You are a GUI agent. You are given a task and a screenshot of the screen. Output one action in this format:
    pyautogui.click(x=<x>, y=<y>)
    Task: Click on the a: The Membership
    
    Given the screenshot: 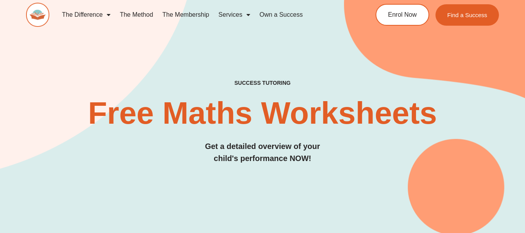 What is the action you would take?
    pyautogui.click(x=186, y=15)
    